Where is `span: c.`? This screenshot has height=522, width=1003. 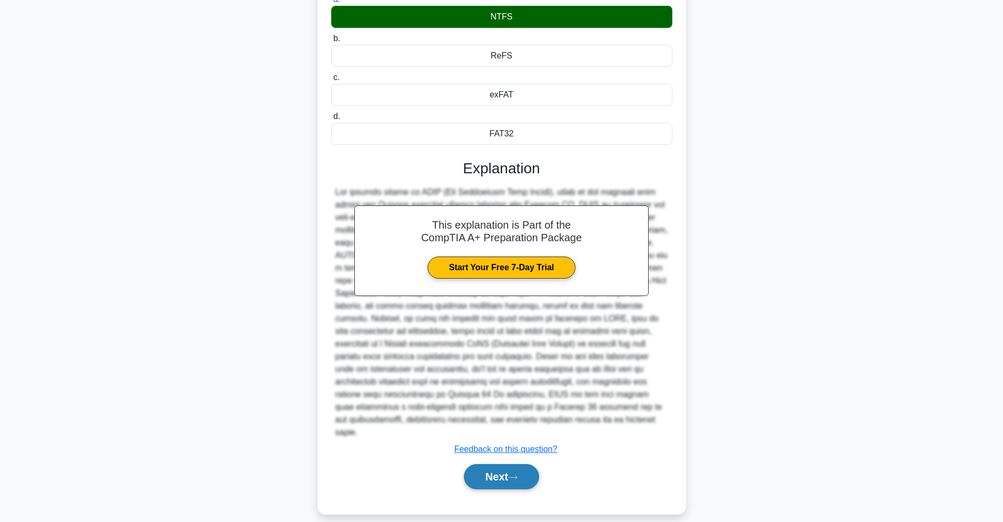 span: c. is located at coordinates (336, 77).